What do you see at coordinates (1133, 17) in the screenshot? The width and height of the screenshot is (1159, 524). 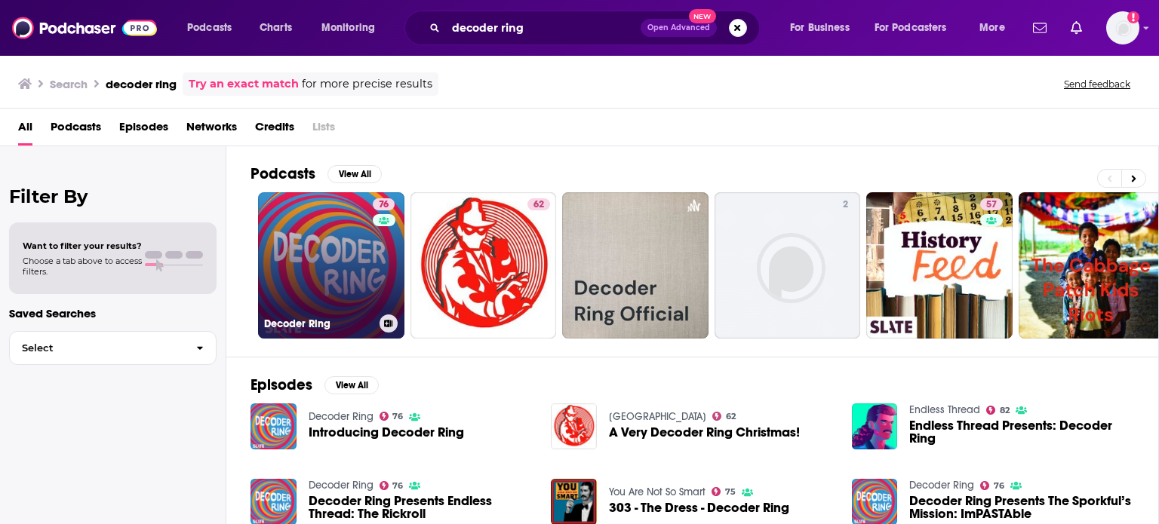 I see `svg: Add a profile image` at bounding box center [1133, 17].